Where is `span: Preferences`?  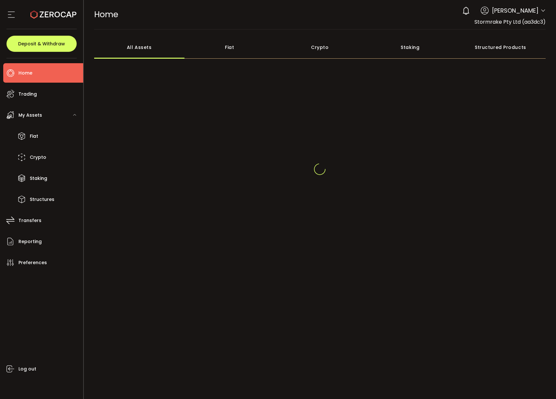
span: Preferences is located at coordinates (33, 262).